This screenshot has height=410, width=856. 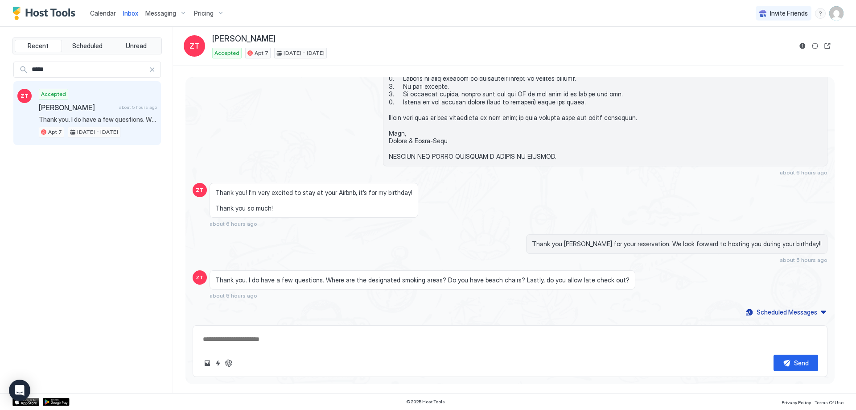 I want to click on span: Inbox, so click(x=131, y=13).